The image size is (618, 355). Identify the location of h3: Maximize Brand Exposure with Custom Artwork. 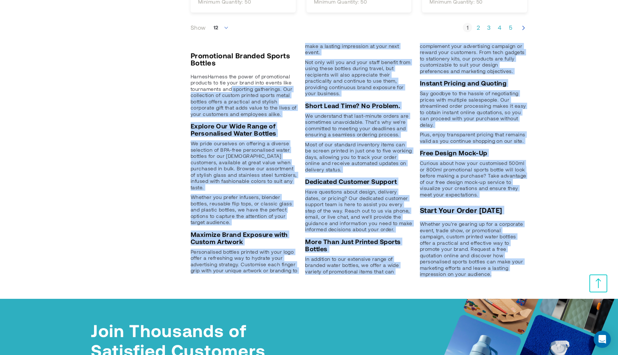
(244, 238).